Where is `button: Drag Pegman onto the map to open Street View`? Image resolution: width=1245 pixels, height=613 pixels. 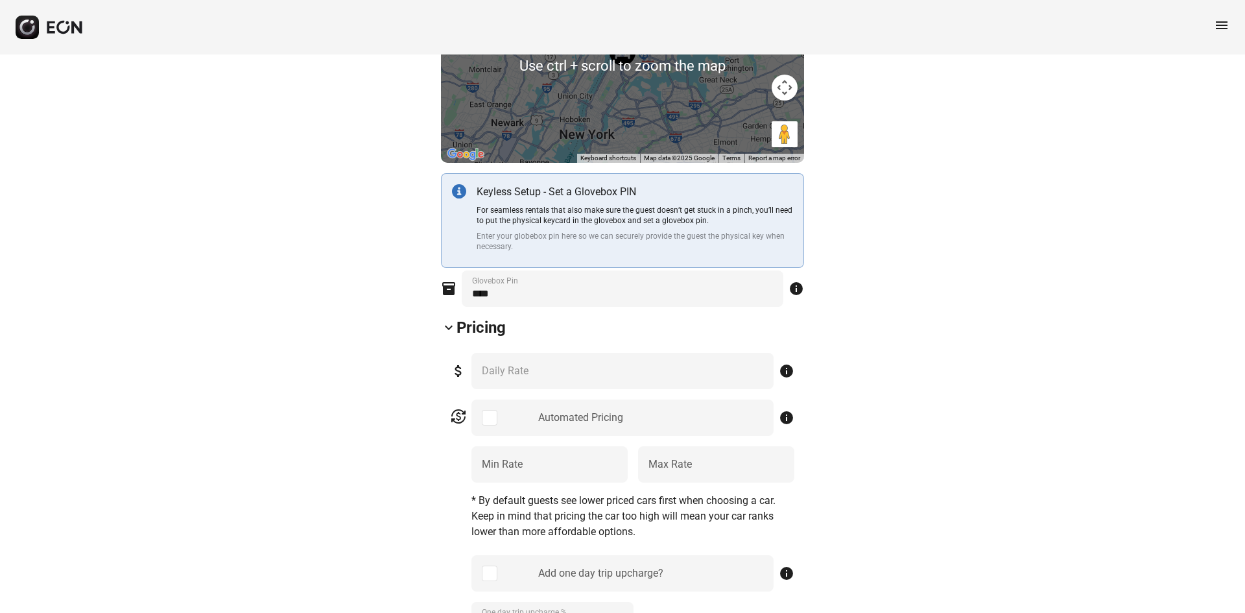
button: Drag Pegman onto the map to open Street View is located at coordinates (785, 134).